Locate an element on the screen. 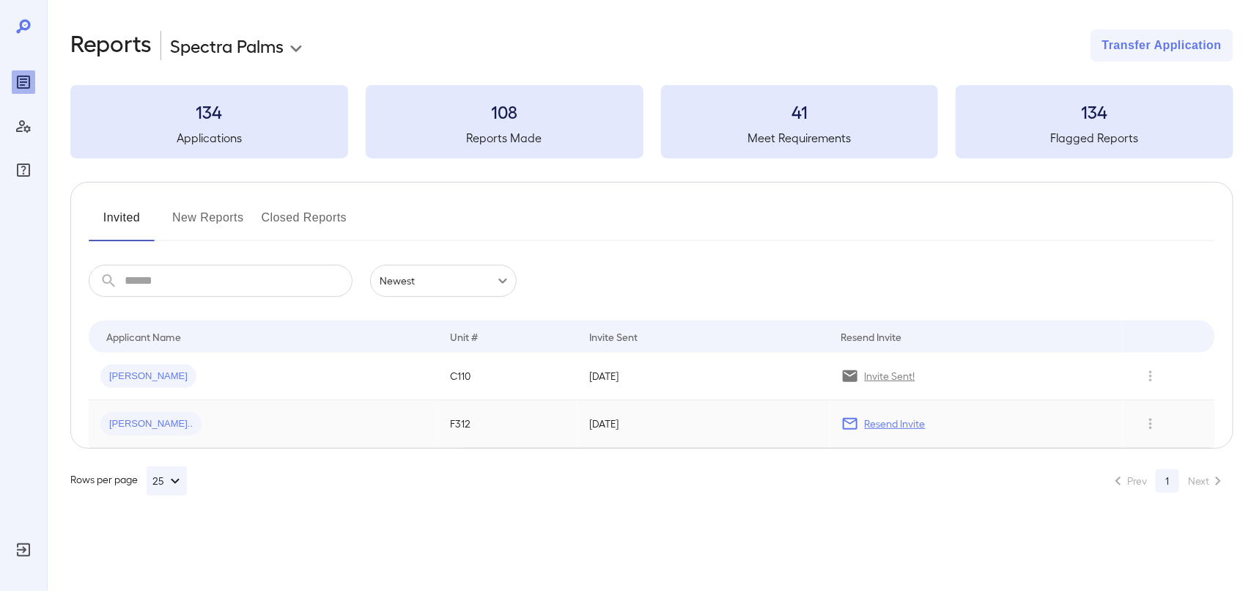  h3: 108 is located at coordinates (504, 111).